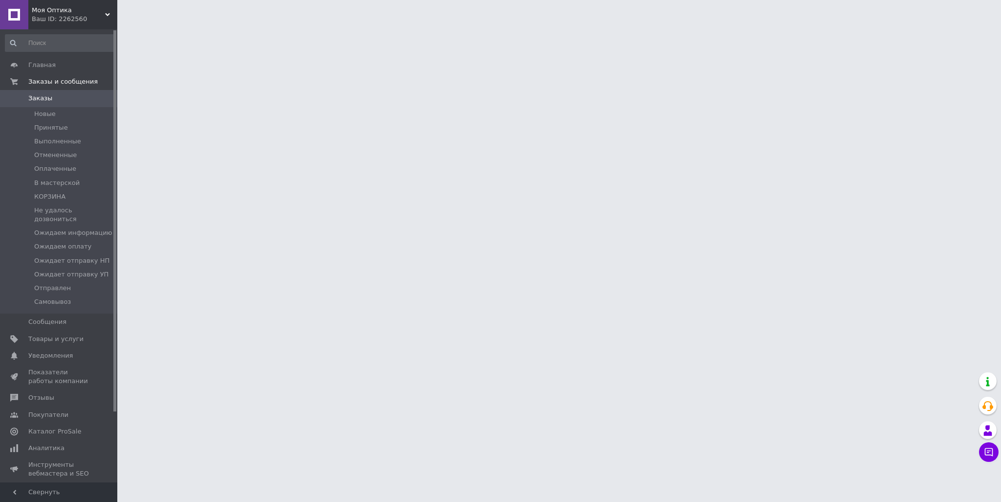  Describe the element at coordinates (40, 98) in the screenshot. I see `span: Заказы` at that location.